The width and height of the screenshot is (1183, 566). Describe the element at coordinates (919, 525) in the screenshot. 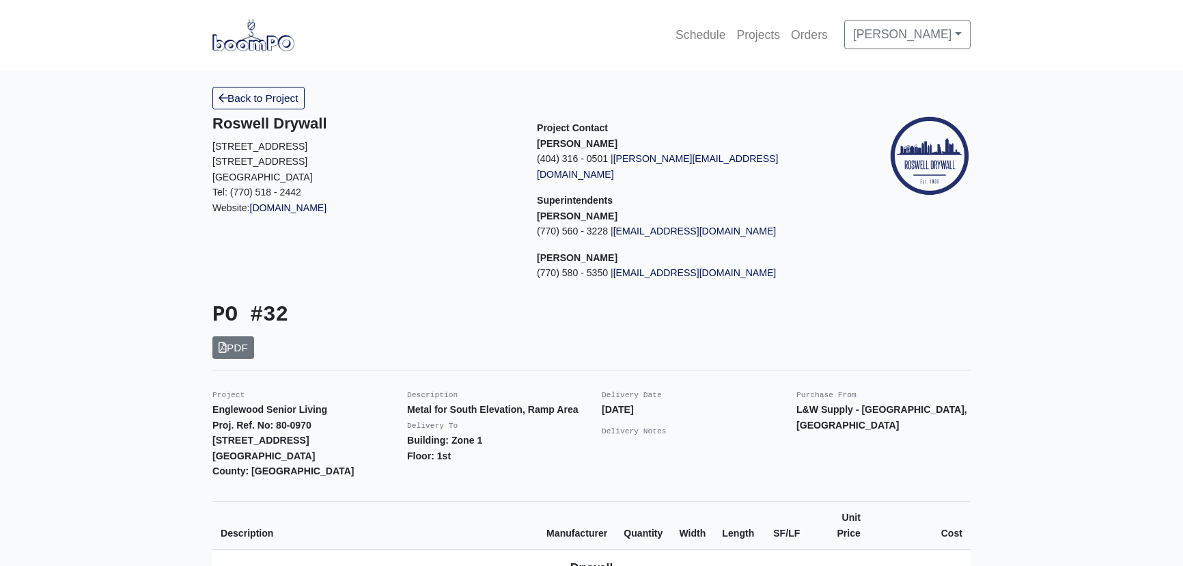

I see `th: Cost` at that location.